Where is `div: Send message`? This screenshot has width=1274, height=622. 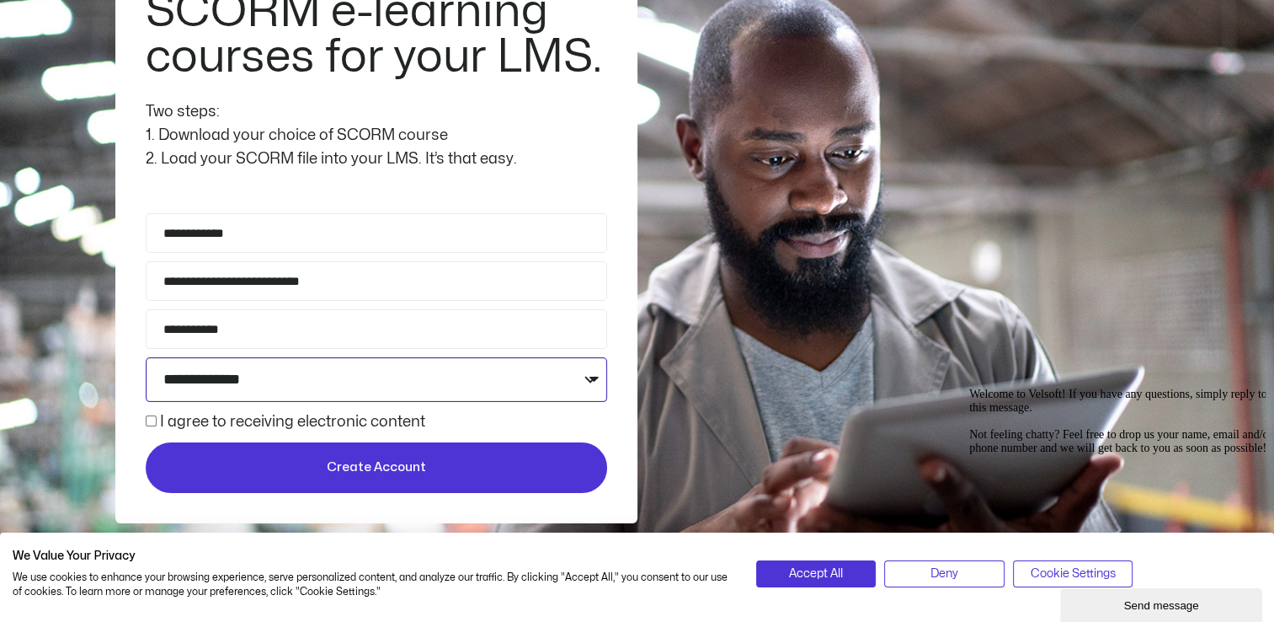
div: Send message is located at coordinates (101, 20).